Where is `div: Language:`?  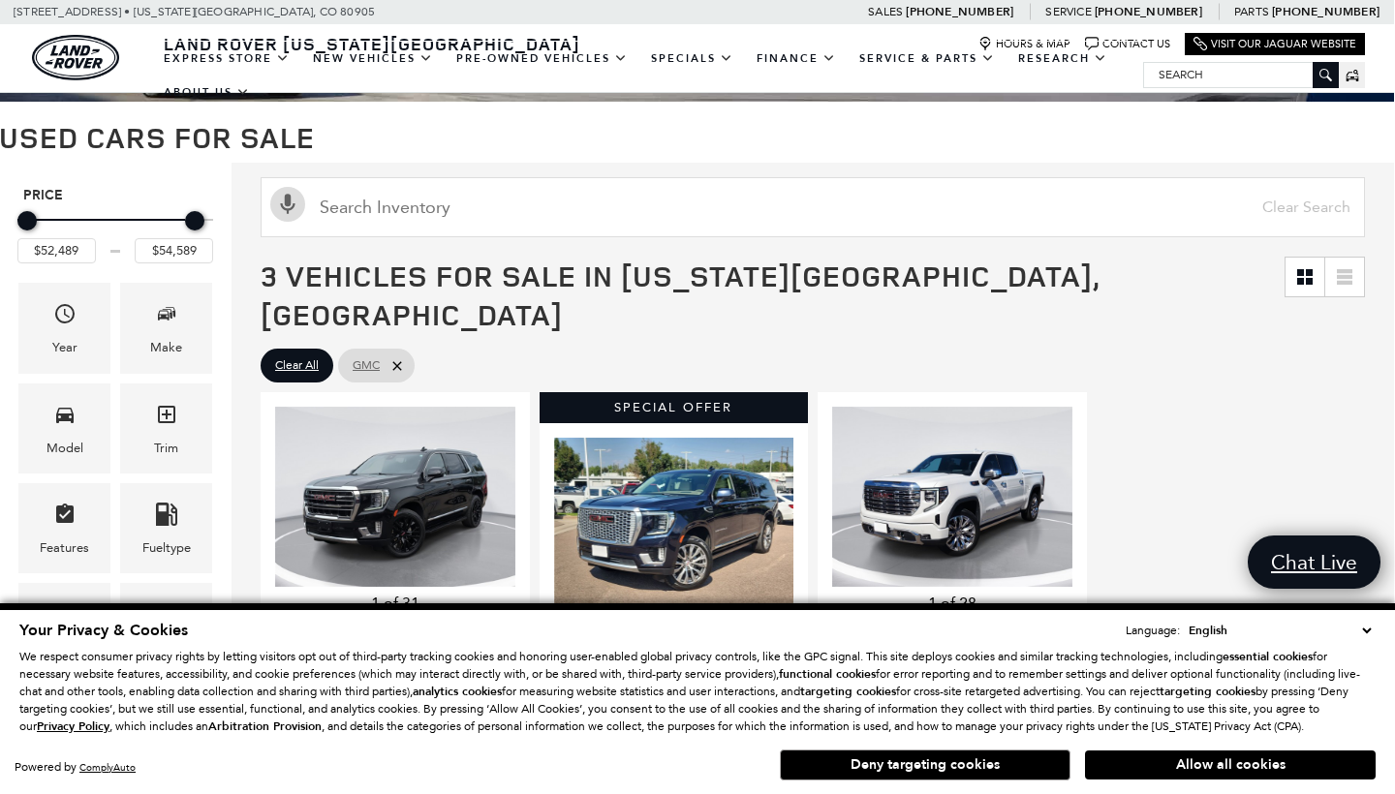 div: Language: is located at coordinates (1152, 630).